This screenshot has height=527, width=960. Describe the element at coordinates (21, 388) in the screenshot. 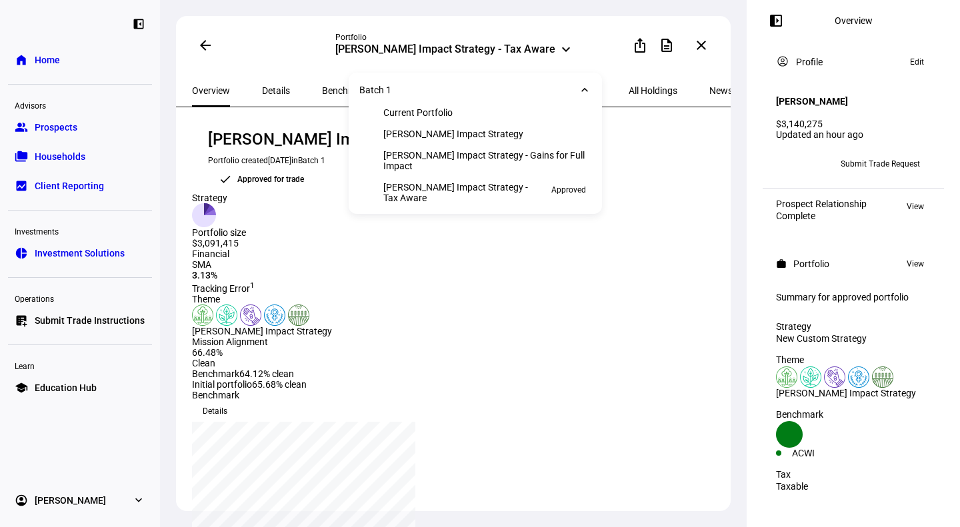

I see `eth-mat-symbol: school` at that location.